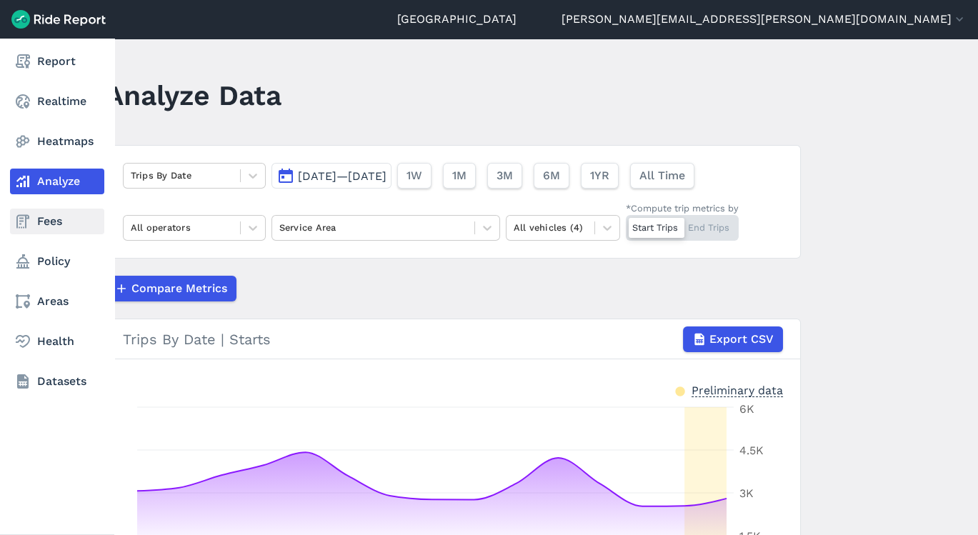 This screenshot has height=535, width=978. What do you see at coordinates (599, 176) in the screenshot?
I see `span: 1YR` at bounding box center [599, 176].